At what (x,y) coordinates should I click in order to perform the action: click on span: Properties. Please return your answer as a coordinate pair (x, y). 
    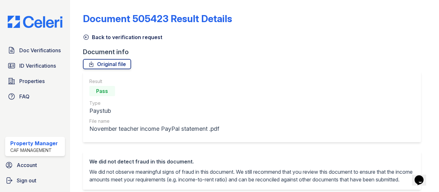
    Looking at the image, I should click on (32, 81).